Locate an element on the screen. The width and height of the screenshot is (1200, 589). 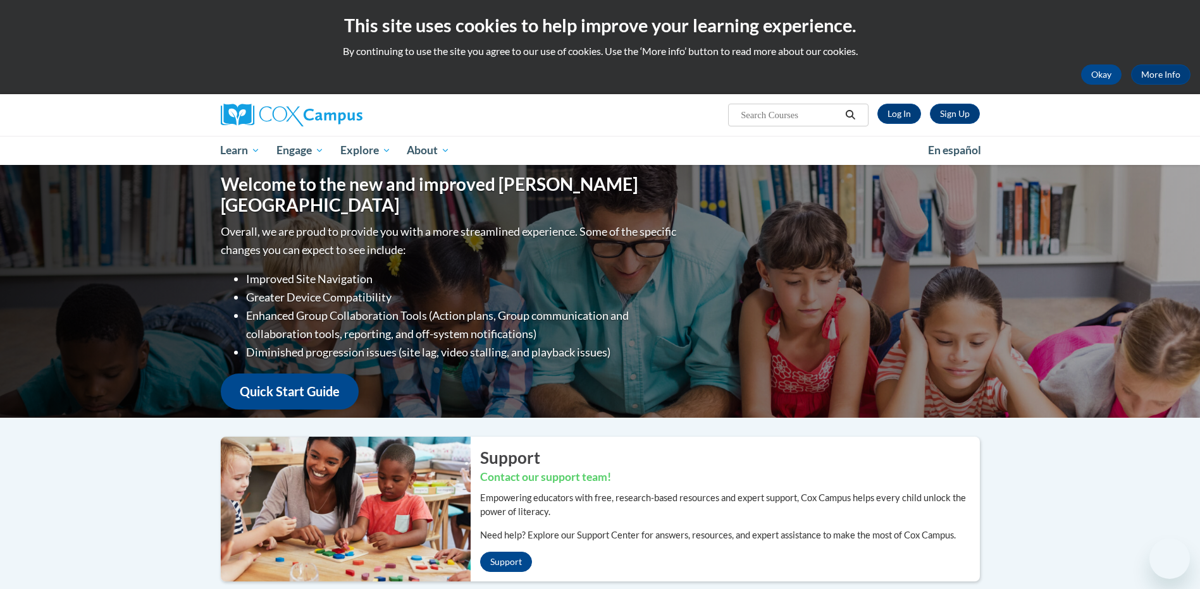
p: Overall, we are proud to provide you with a more streamlined experience. Some of the specific cha... is located at coordinates (450, 241).